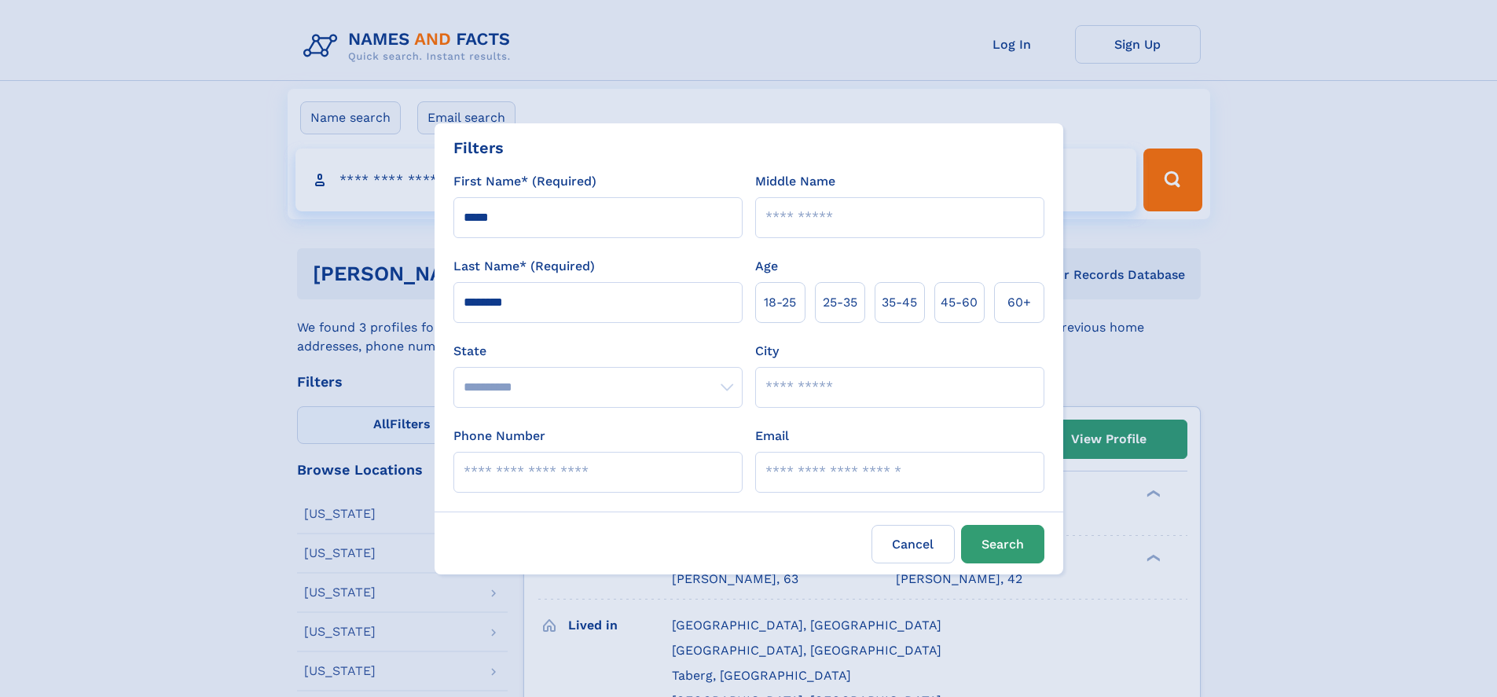  Describe the element at coordinates (899, 302) in the screenshot. I see `span: 35‑45` at that location.